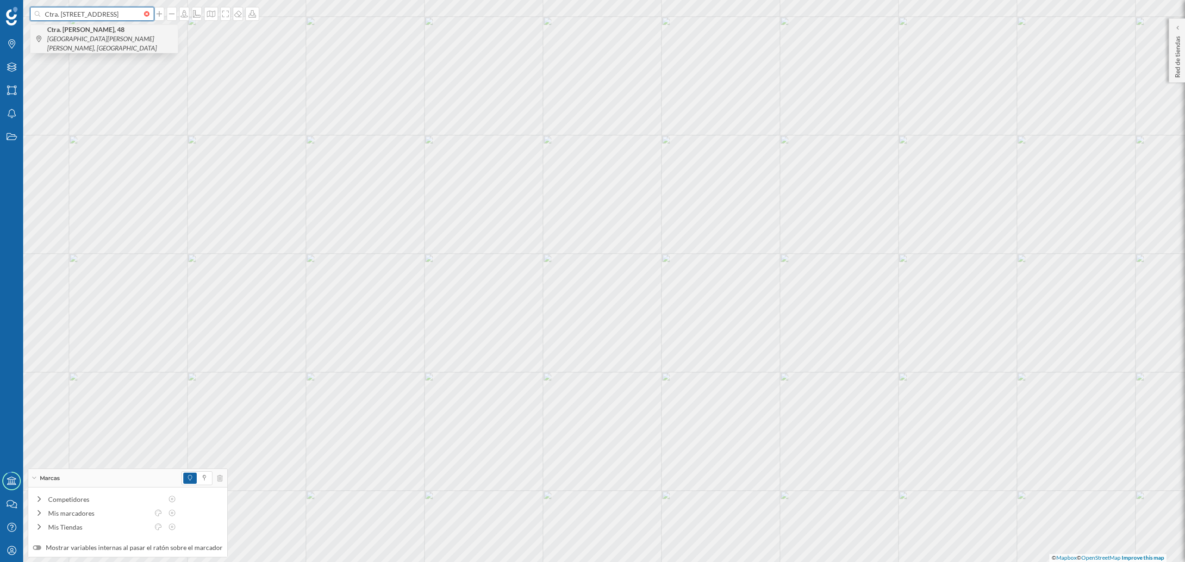 The width and height of the screenshot is (1185, 562). What do you see at coordinates (1101, 558) in the screenshot?
I see `a: OpenStreetMap` at bounding box center [1101, 558].